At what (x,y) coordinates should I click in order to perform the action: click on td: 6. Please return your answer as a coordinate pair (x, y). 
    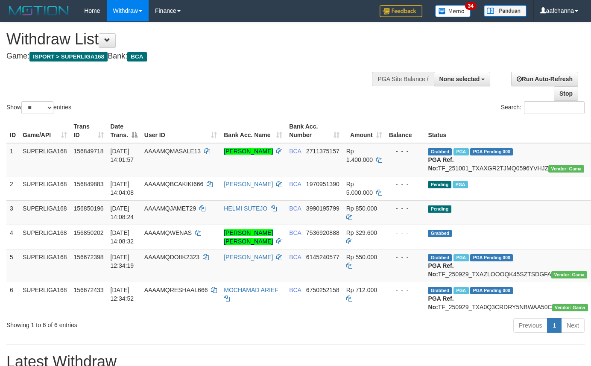
    Looking at the image, I should click on (13, 298).